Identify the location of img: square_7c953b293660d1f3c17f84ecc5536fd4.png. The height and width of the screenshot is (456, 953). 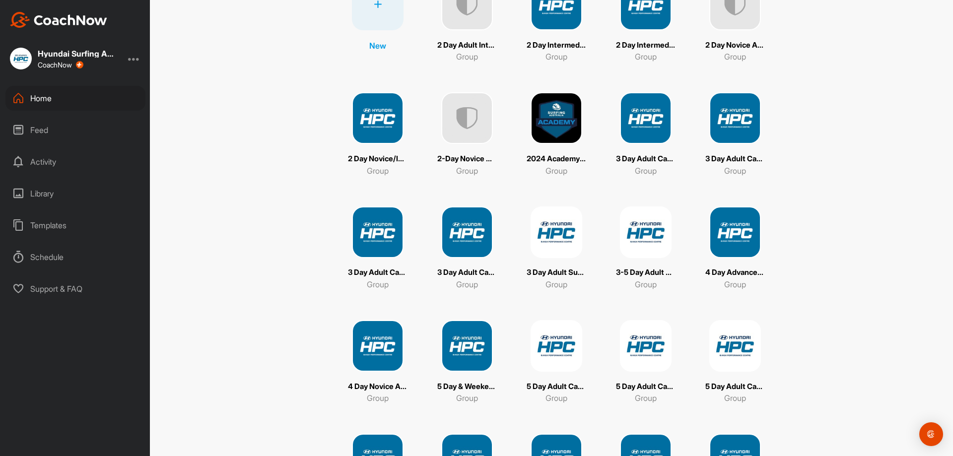
(557, 232).